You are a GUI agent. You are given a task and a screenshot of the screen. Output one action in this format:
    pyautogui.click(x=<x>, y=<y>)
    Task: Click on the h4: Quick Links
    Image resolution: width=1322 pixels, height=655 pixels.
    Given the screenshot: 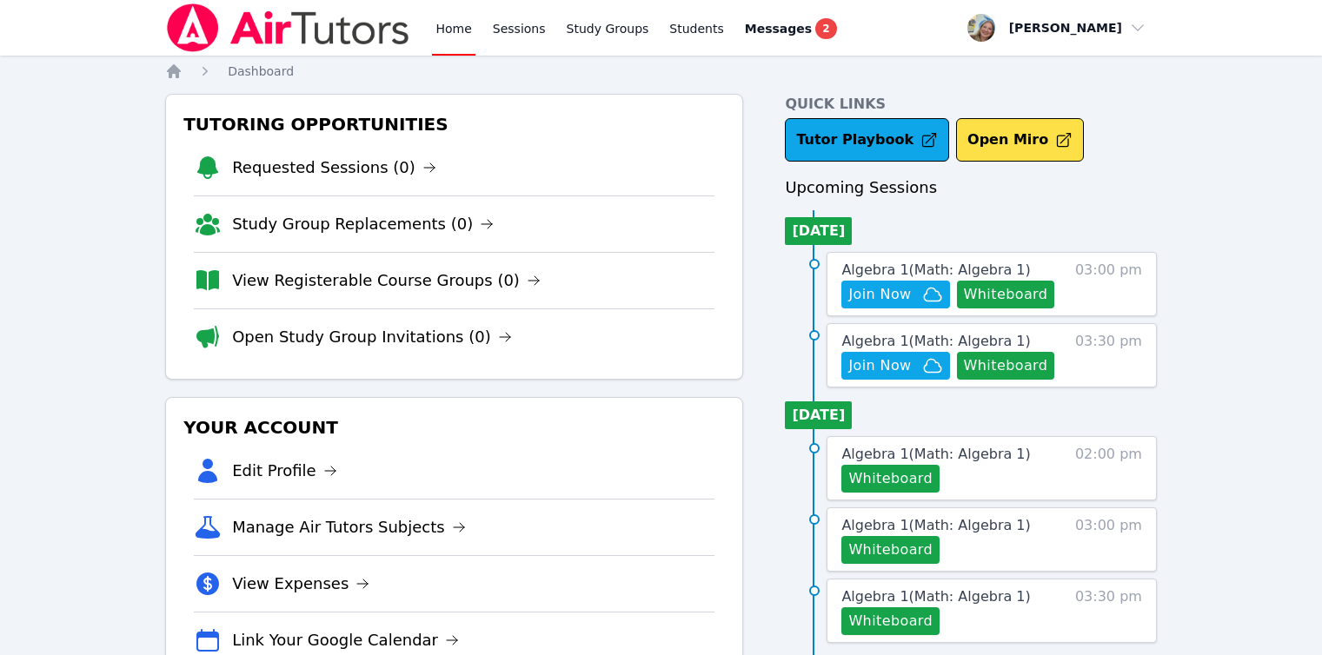 What is the action you would take?
    pyautogui.click(x=971, y=104)
    